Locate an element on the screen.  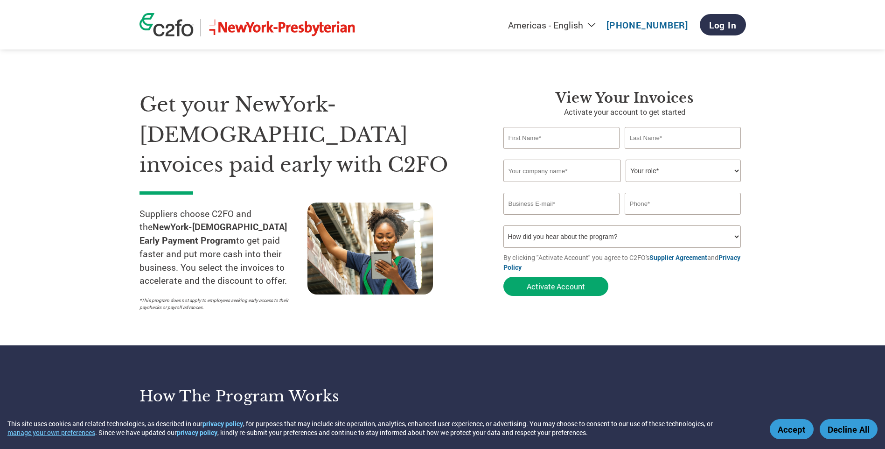
div: This site uses cookies and related technologies, as described in our , for purposes that may incl... is located at coordinates (382, 428).